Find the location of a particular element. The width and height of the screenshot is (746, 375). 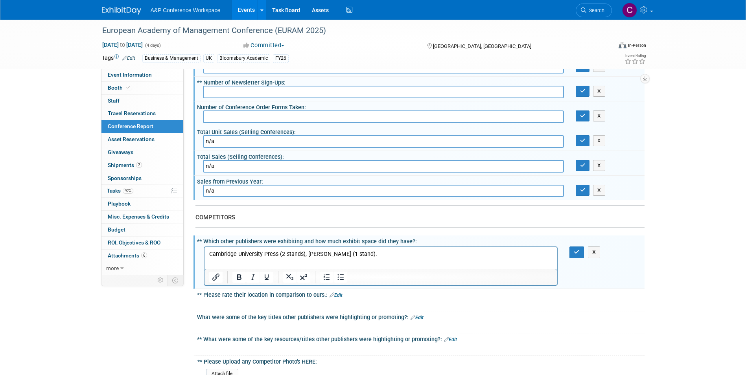

a: Tasks92% is located at coordinates (142, 191).